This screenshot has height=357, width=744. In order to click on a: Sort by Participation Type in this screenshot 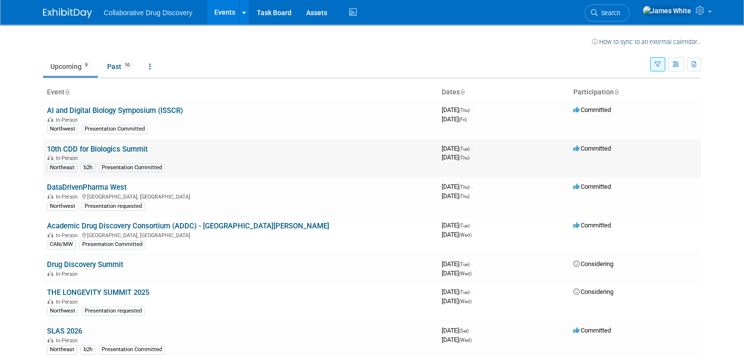, I will do `click(616, 92)`.